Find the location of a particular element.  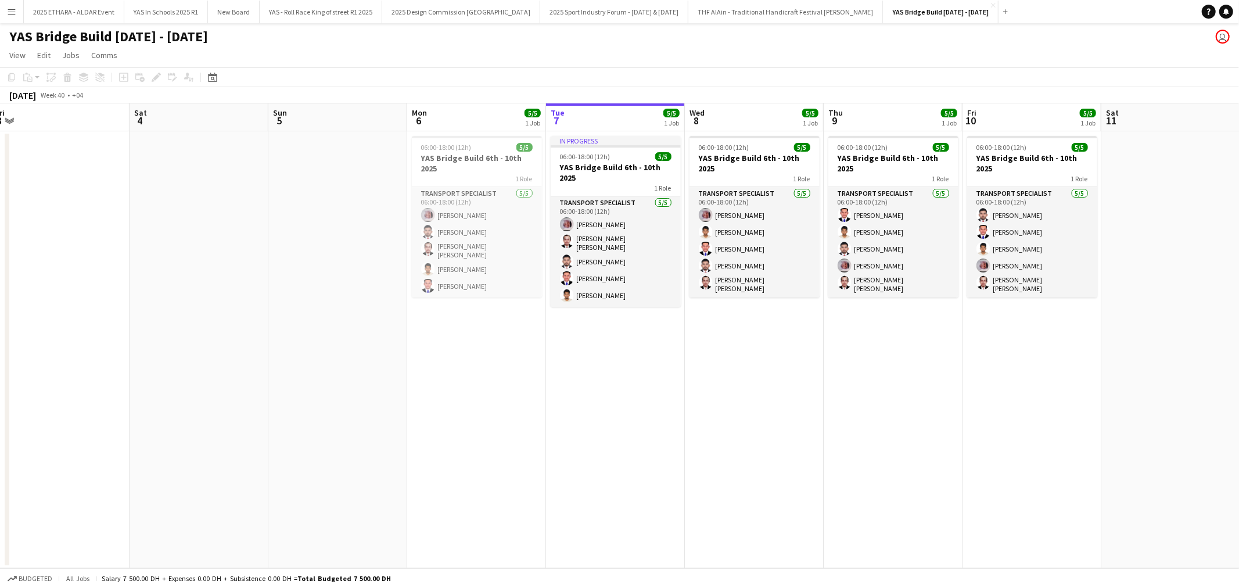

button: New Board is located at coordinates (233, 12).